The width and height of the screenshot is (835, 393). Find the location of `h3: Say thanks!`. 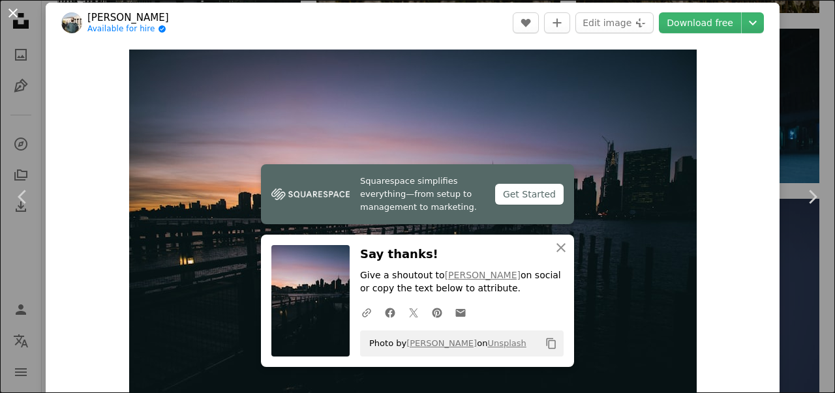

h3: Say thanks! is located at coordinates (462, 254).